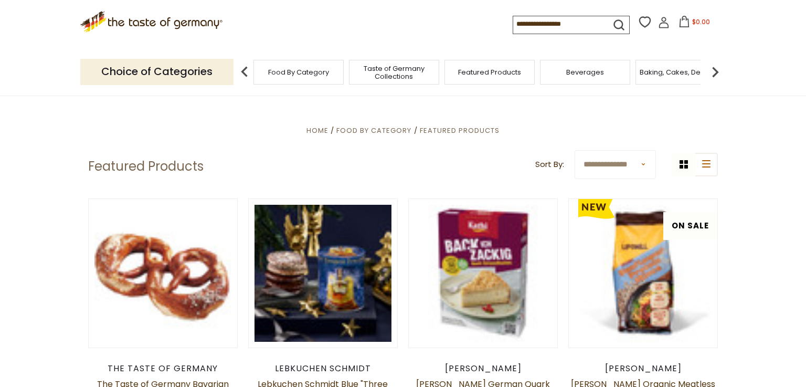 The width and height of the screenshot is (806, 387). Describe the element at coordinates (693, 24) in the screenshot. I see `button: $0.00` at that location.